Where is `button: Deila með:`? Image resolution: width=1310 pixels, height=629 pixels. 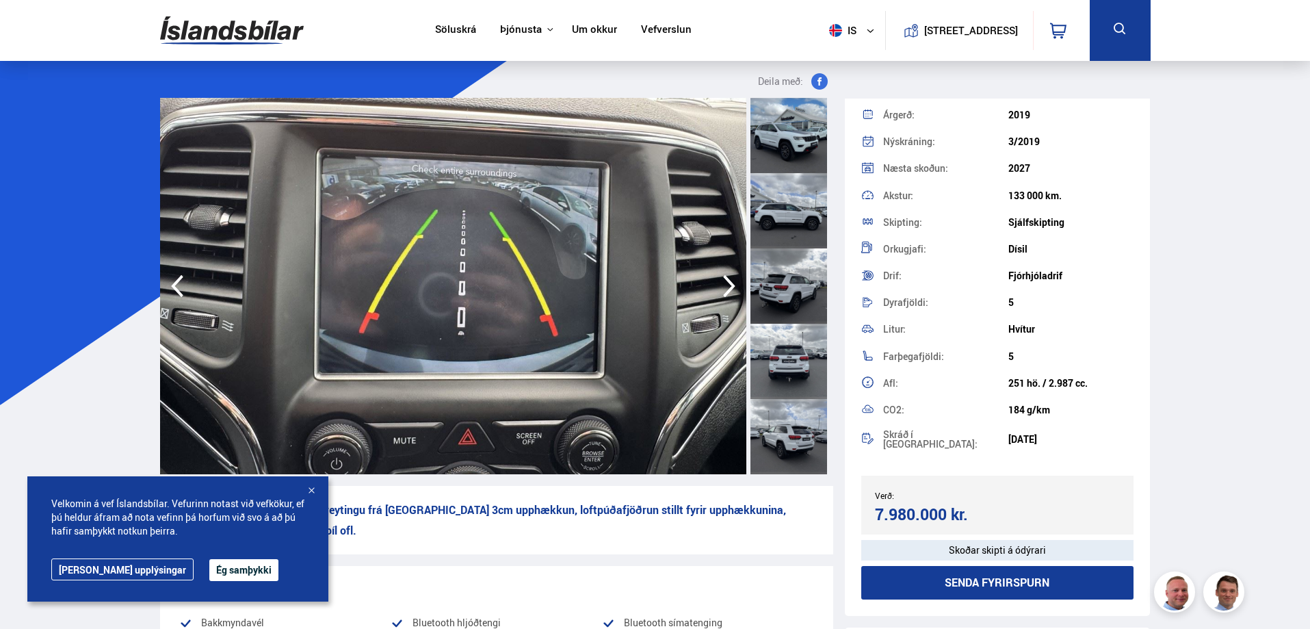 button: Deila með: is located at coordinates (793, 81).